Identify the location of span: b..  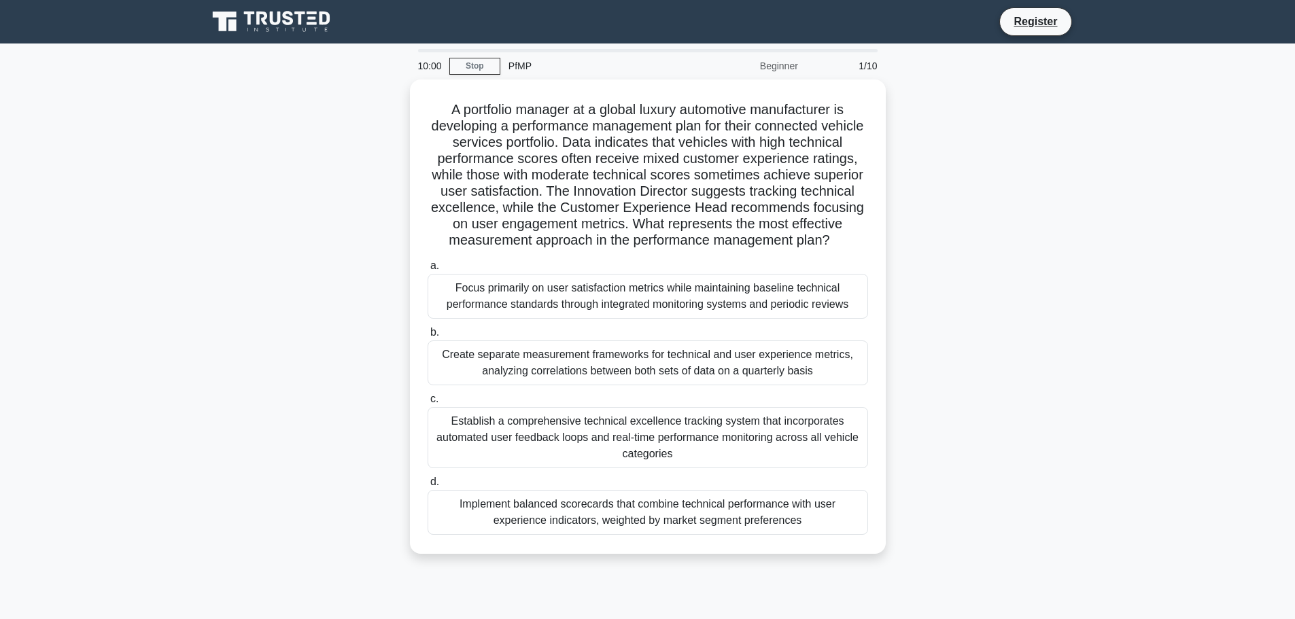
(434, 332).